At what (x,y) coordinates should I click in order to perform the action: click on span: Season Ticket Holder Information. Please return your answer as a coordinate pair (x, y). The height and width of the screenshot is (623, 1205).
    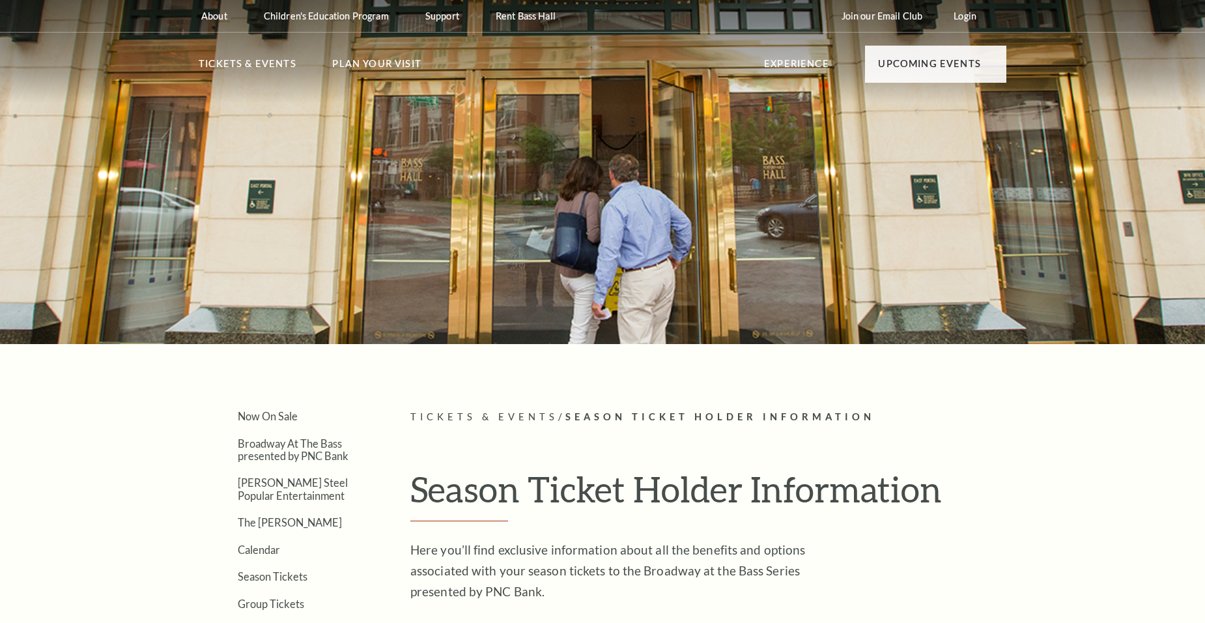
    Looking at the image, I should click on (720, 416).